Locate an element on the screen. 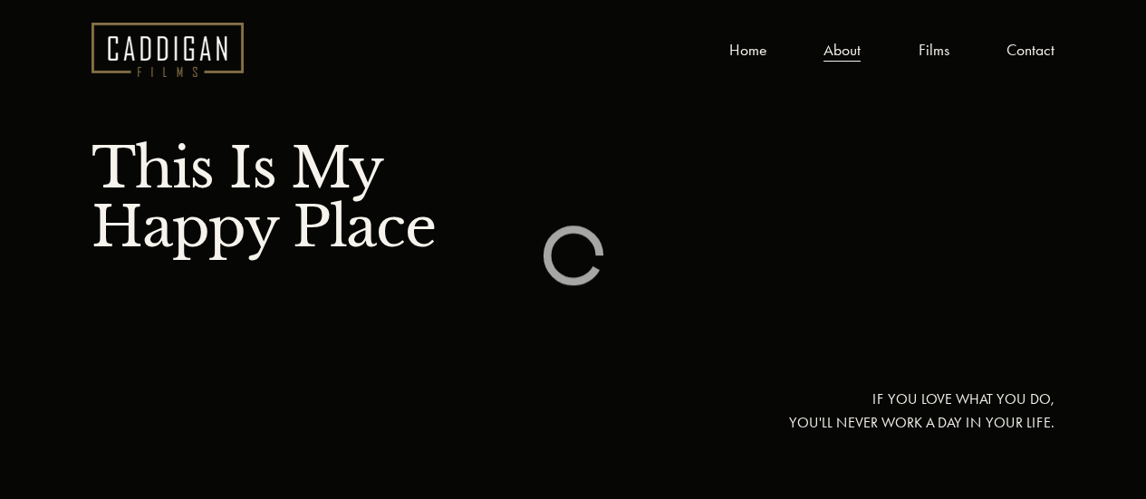 This screenshot has width=1146, height=499. h1: This Is My Happy Place is located at coordinates (312, 198).